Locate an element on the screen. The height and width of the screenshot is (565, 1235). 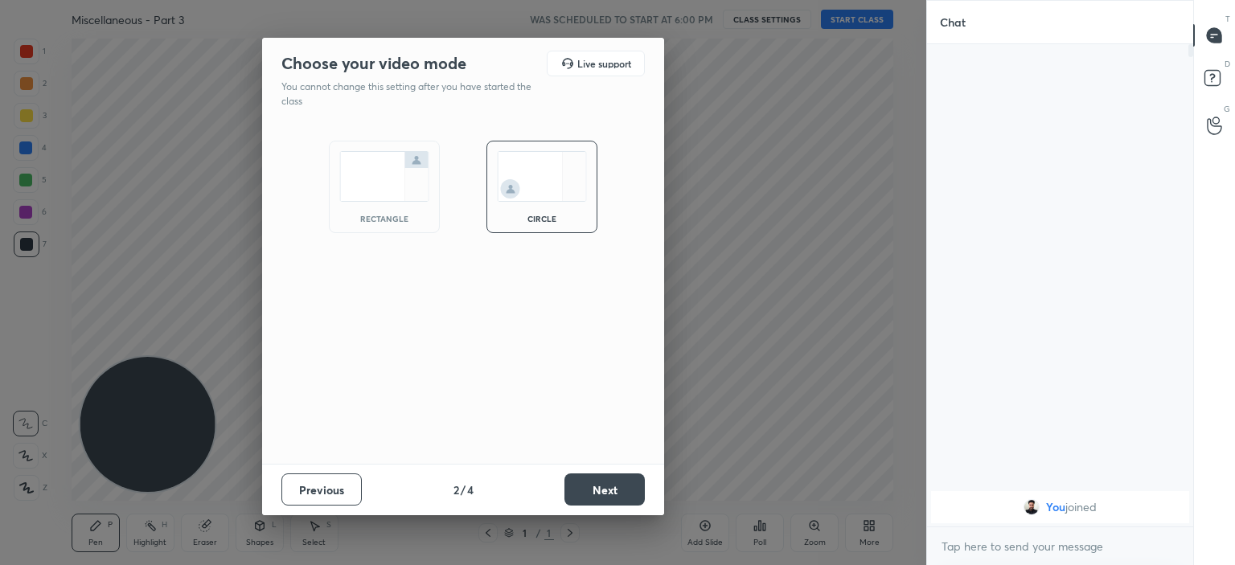
h4: 4 is located at coordinates (470, 489).